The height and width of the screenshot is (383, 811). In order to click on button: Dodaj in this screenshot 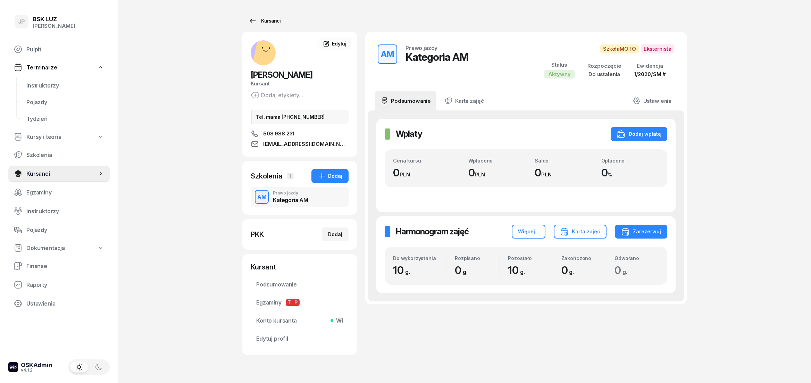, I will do `click(335, 234)`.